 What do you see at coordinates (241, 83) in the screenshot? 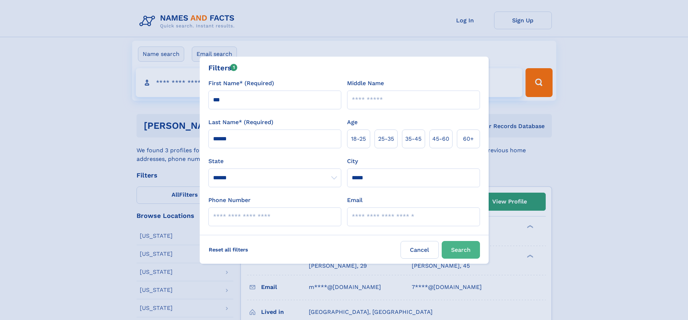
I see `label: First Name* (Required)` at bounding box center [241, 83].